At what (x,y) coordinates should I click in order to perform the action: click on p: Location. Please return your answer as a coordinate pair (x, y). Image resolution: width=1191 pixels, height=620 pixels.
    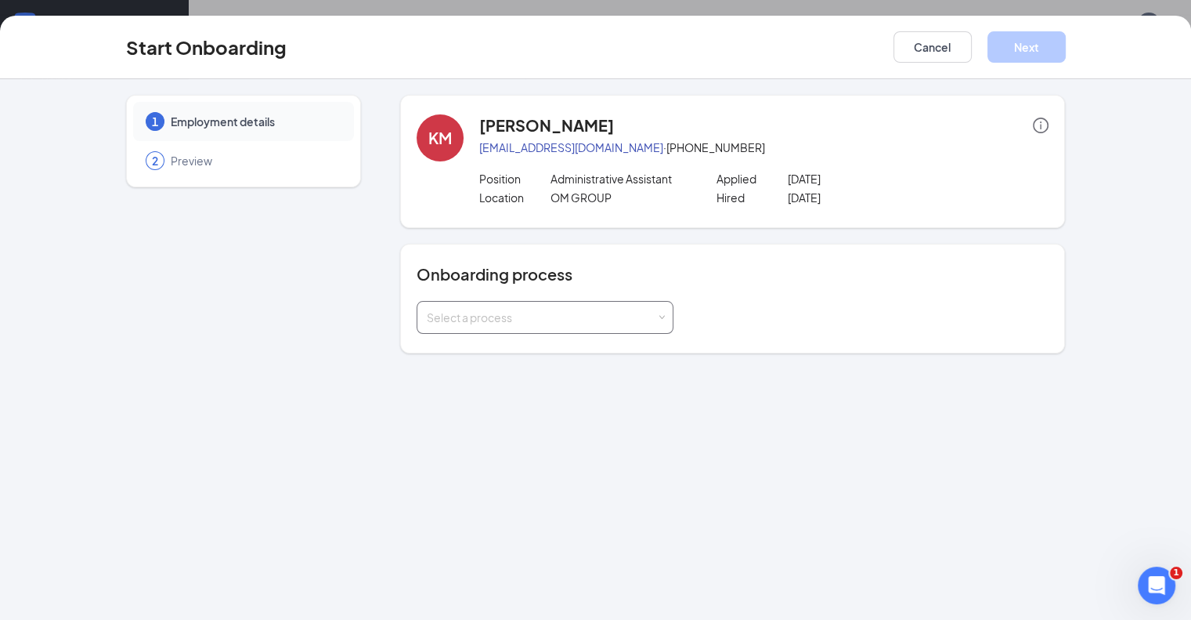
    Looking at the image, I should click on (515, 197).